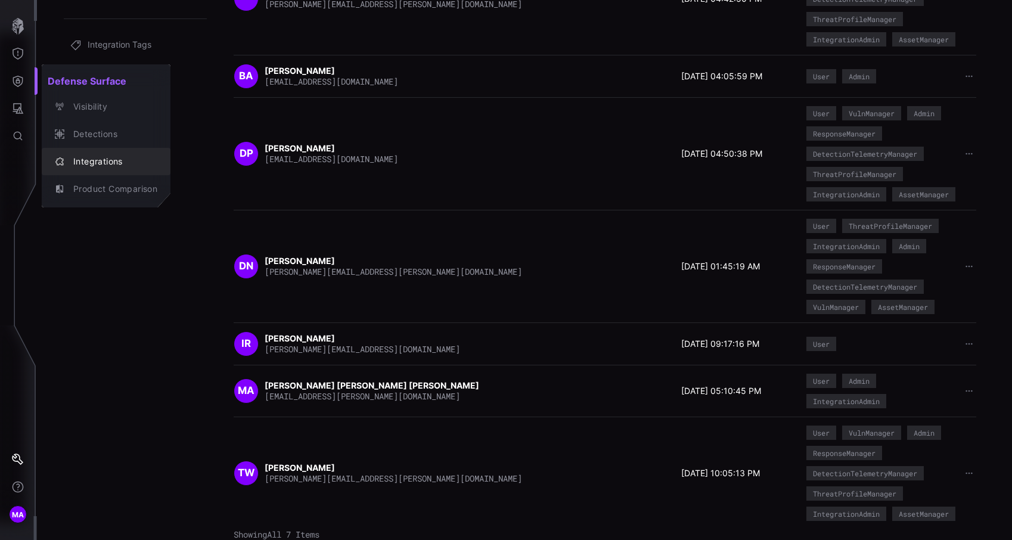 This screenshot has width=1012, height=540. I want to click on div: Product Comparison, so click(112, 189).